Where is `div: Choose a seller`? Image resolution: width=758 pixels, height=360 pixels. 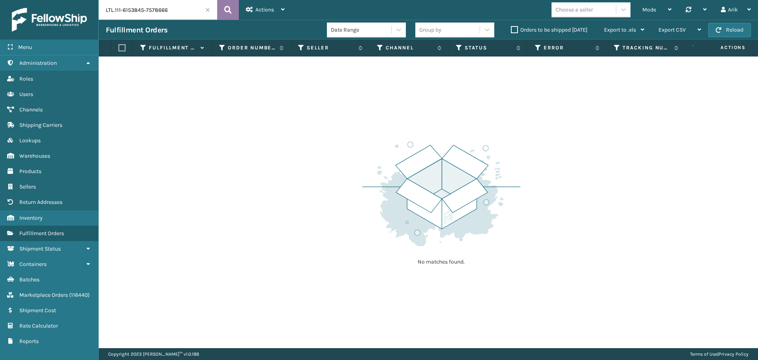
div: Choose a seller is located at coordinates (574, 9).